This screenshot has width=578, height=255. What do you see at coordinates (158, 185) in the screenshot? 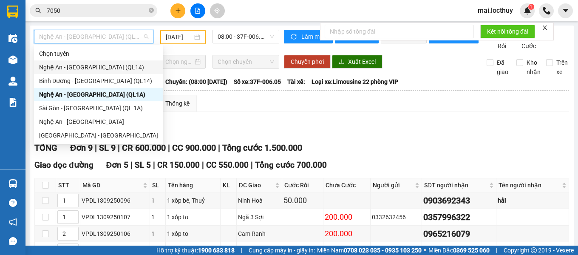
I see `th: SL` at bounding box center [158, 185].